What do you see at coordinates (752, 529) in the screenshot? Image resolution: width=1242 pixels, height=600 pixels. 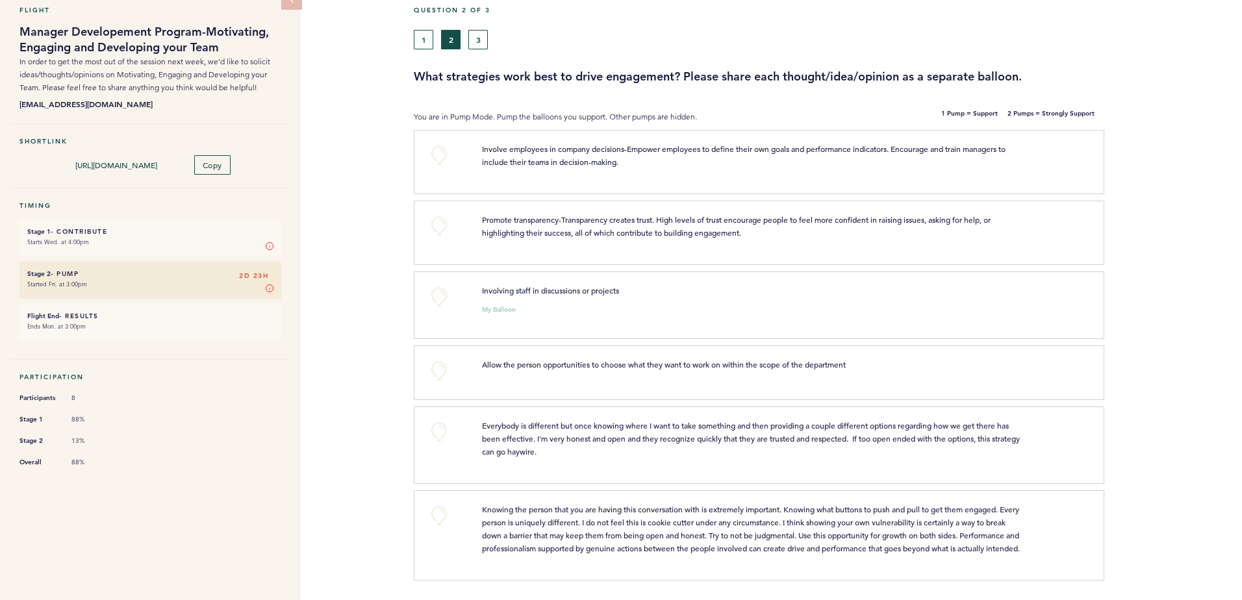 I see `span: Knowing the person that you are having this conversation with is extremely important. Knowing wha...` at bounding box center [752, 529].